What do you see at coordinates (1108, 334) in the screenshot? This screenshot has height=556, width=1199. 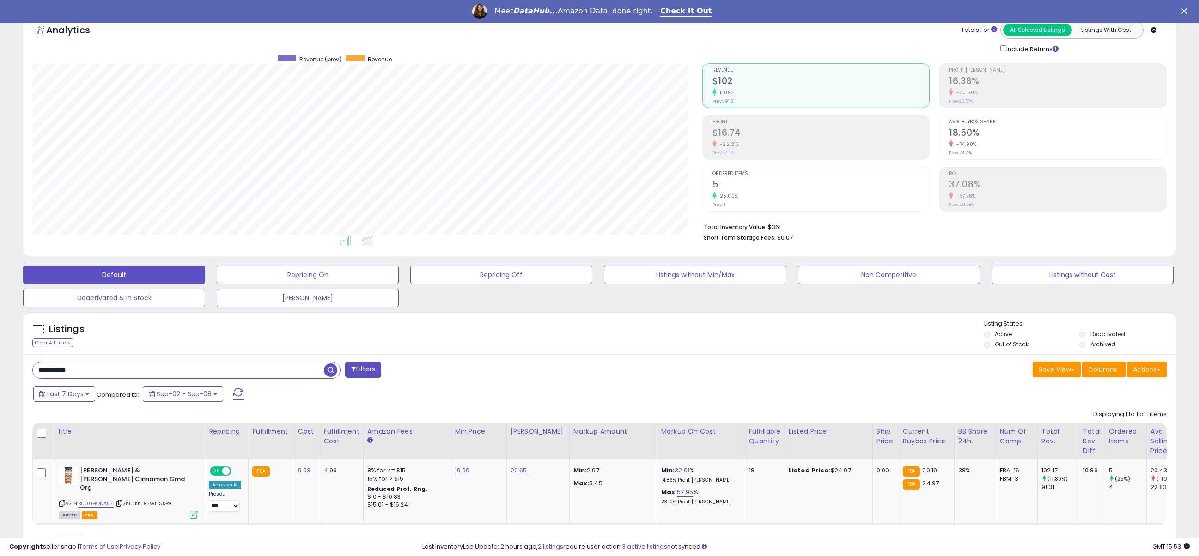 I see `label: Deactivated` at bounding box center [1108, 334].